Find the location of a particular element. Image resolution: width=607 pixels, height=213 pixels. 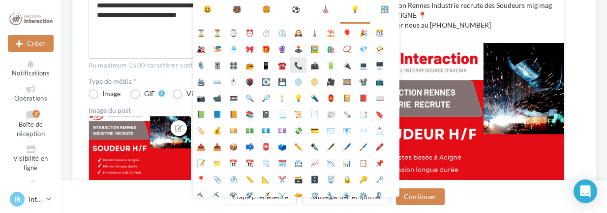

span: IR is located at coordinates (17, 199).